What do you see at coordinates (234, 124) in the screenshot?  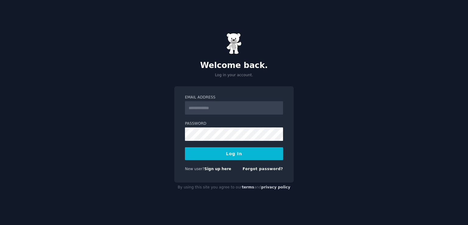 I see `label: Password` at bounding box center [234, 124].